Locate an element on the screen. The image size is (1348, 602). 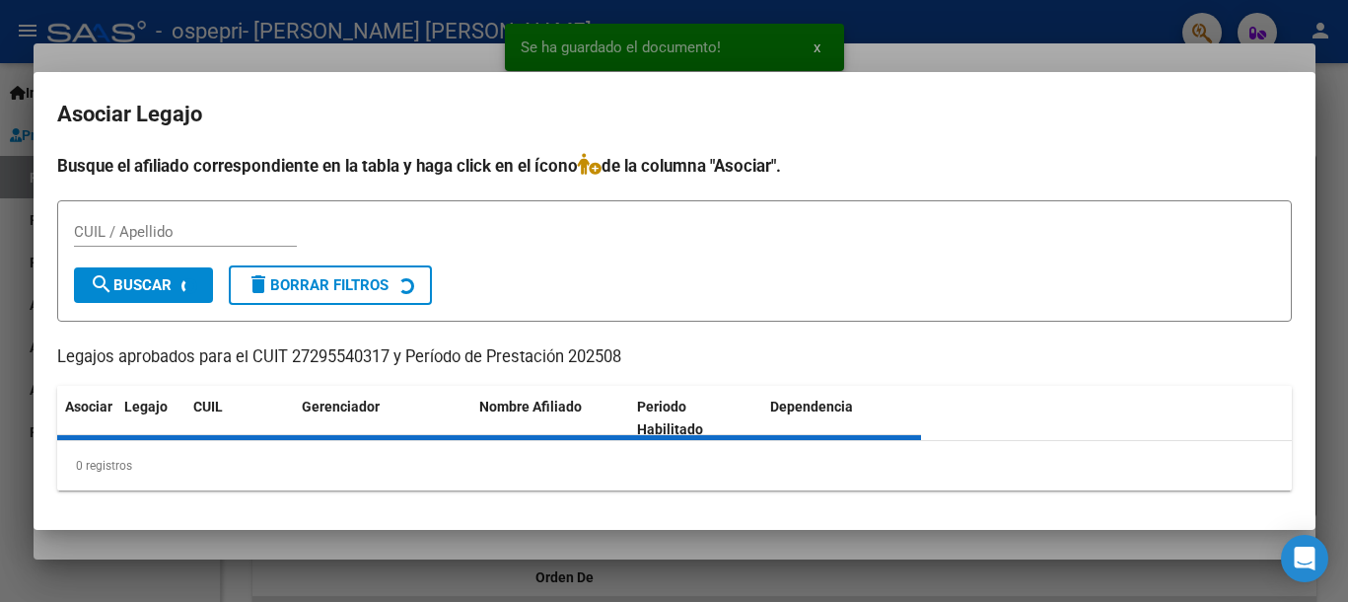
button: Borrar Filtros is located at coordinates (330, 285).